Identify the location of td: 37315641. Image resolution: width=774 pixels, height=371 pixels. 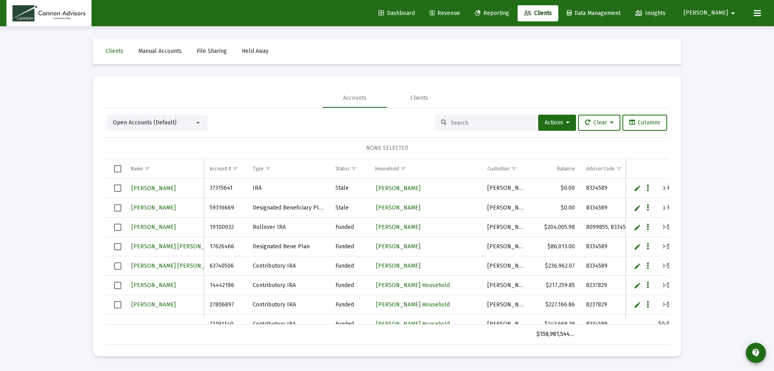
(225, 188).